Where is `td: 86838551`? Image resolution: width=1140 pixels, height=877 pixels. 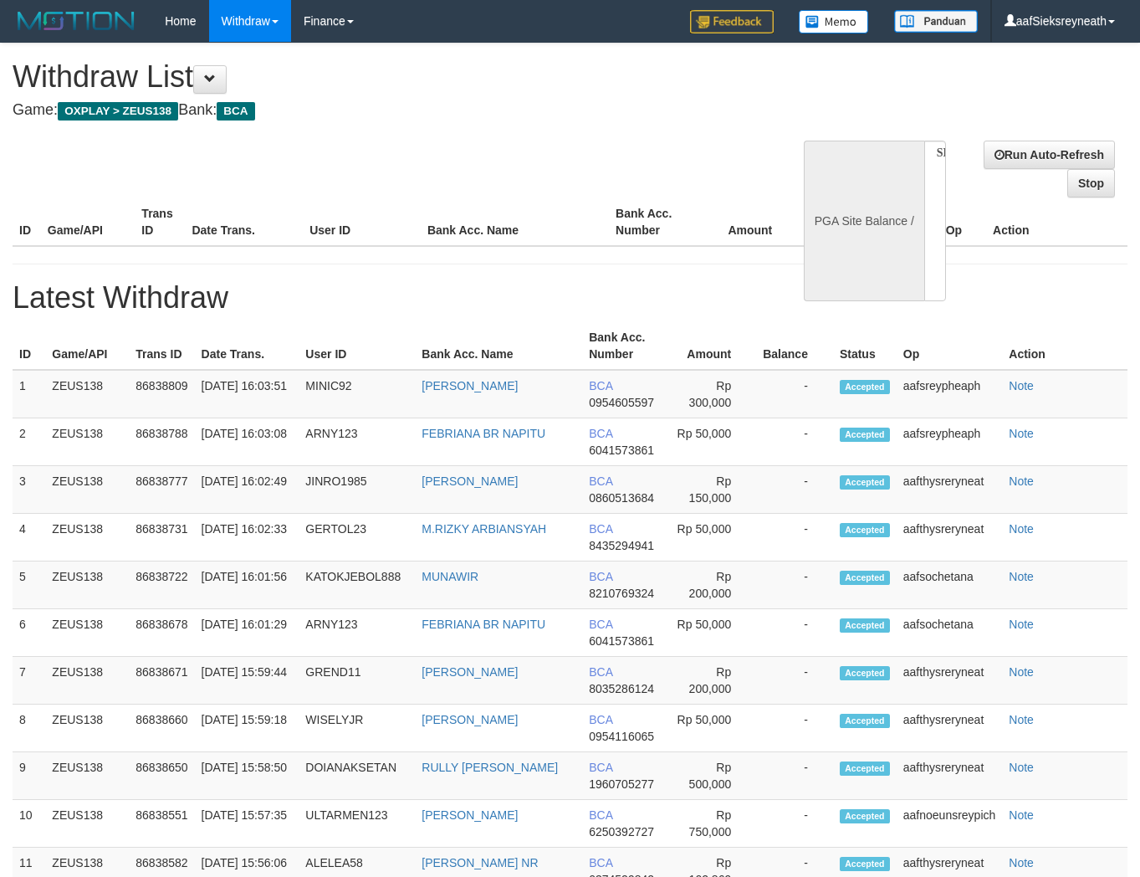 td: 86838551 is located at coordinates (161, 823).